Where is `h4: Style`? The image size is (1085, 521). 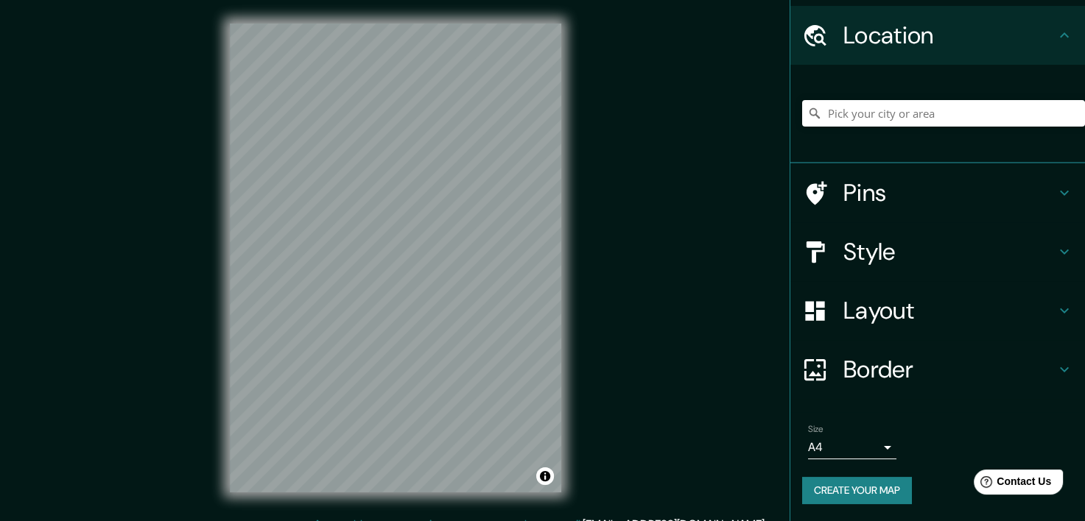 h4: Style is located at coordinates (949, 252).